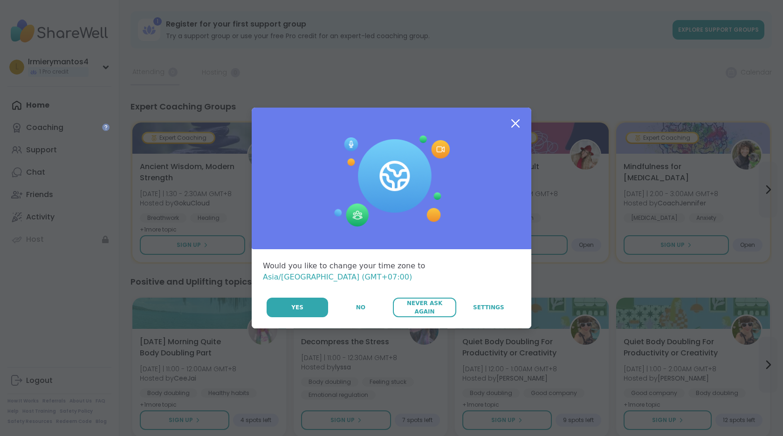  I want to click on a: Settings, so click(488, 307).